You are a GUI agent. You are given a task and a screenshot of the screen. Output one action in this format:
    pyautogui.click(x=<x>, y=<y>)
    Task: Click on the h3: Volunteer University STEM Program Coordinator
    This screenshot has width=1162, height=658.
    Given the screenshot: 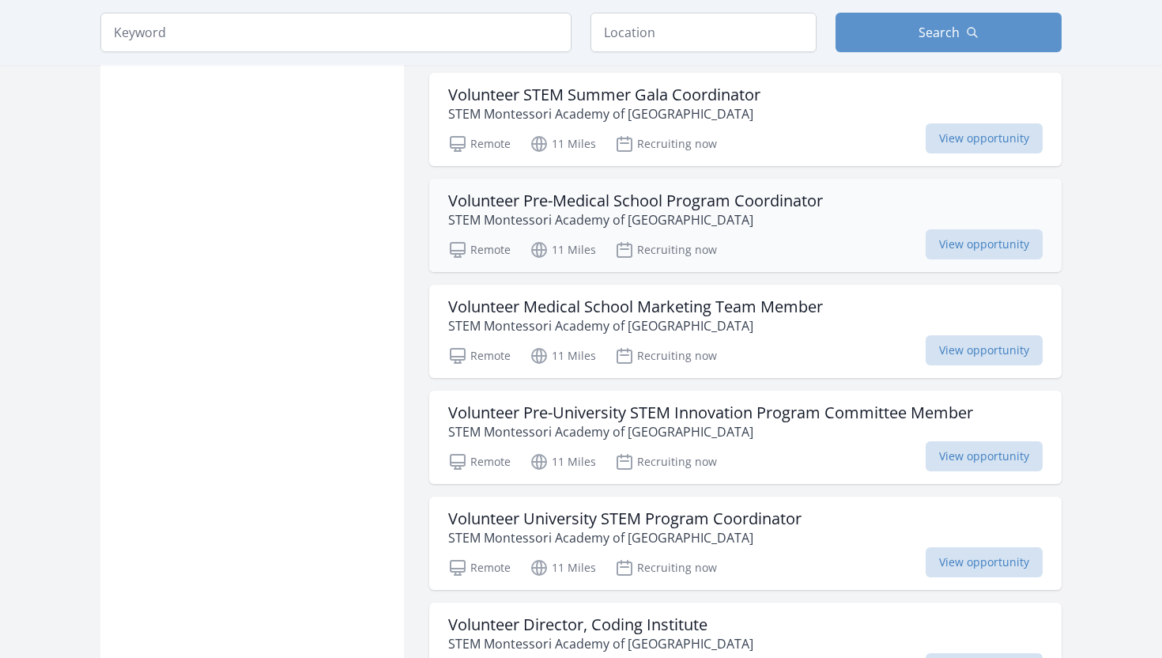 What is the action you would take?
    pyautogui.click(x=624, y=518)
    